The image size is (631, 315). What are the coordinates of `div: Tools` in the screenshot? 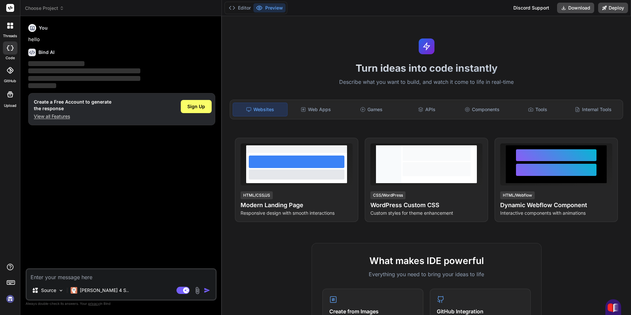 It's located at (537, 109).